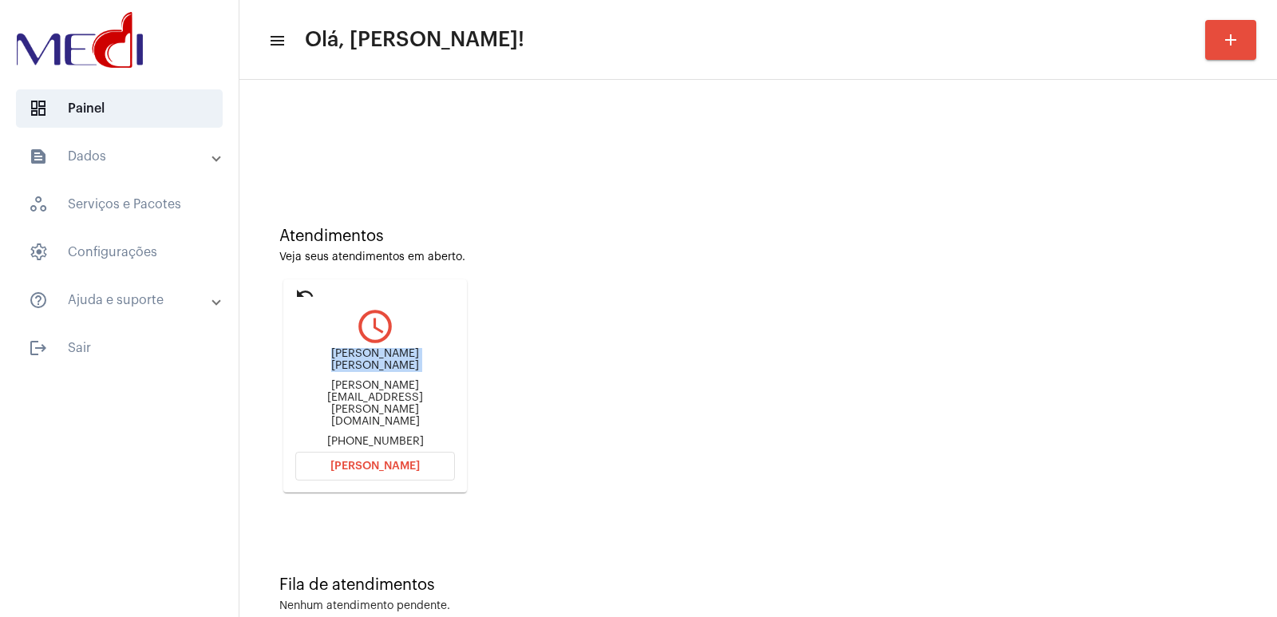 This screenshot has width=1277, height=617. Describe the element at coordinates (124, 300) in the screenshot. I see `mat-expansion-panel-header: sidenav iconAjuda e suporte` at that location.